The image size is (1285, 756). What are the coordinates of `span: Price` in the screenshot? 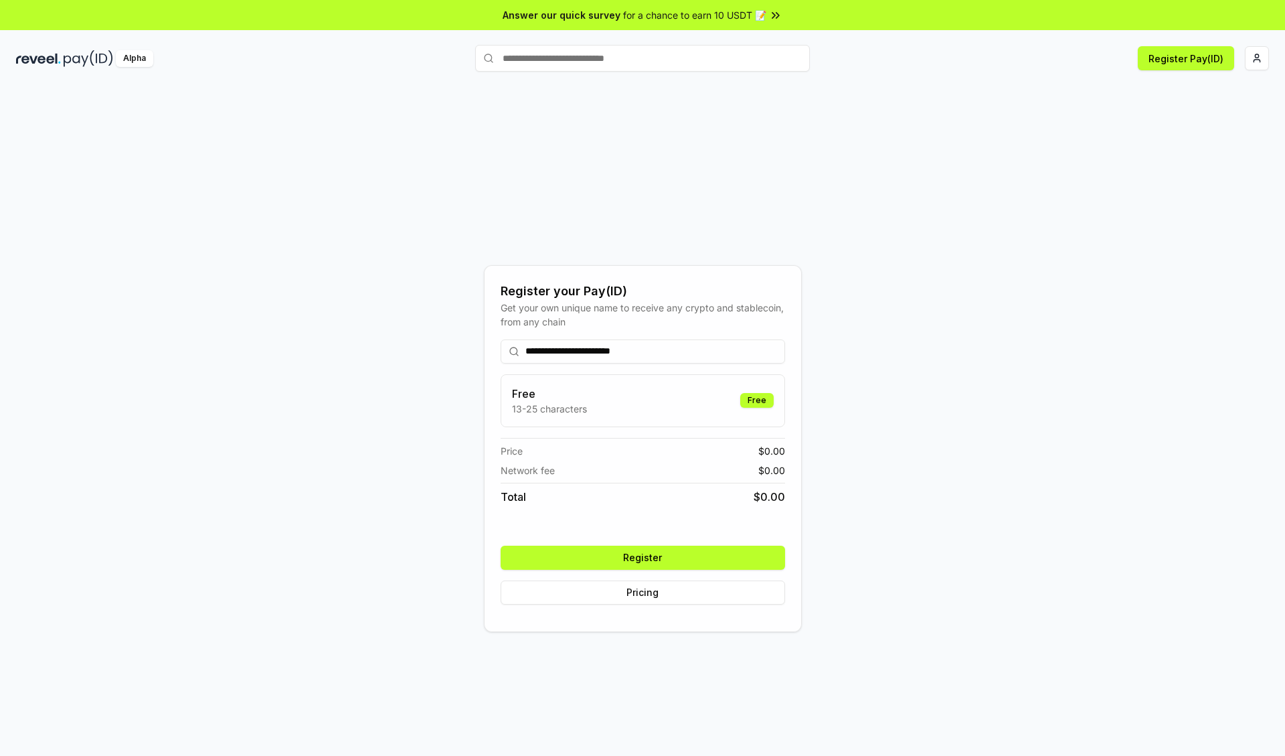 It's located at (511, 450).